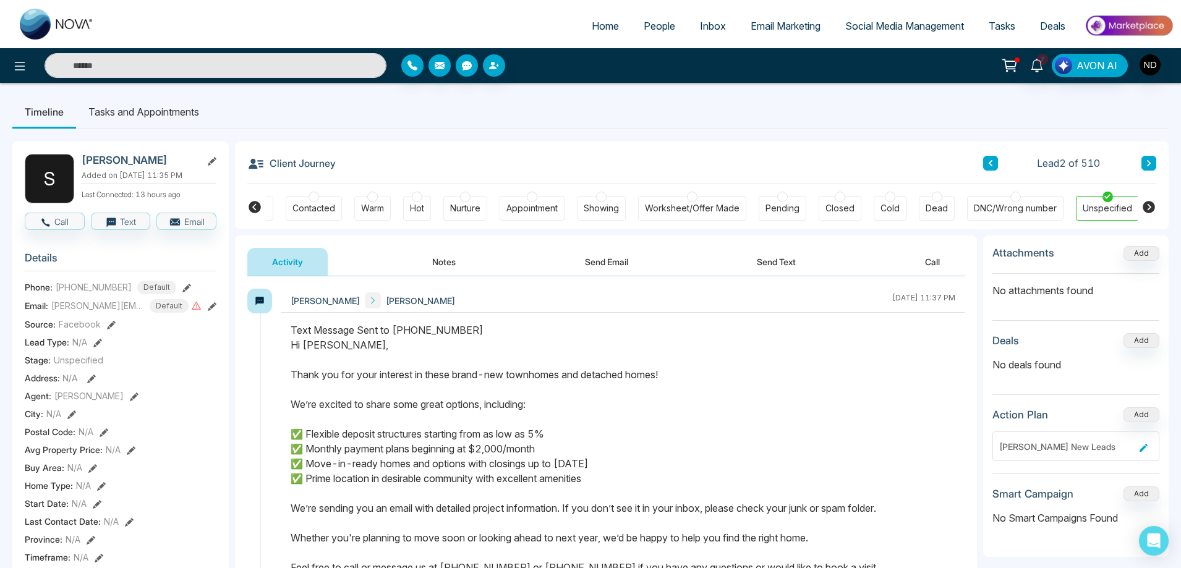 The image size is (1181, 568). What do you see at coordinates (186, 221) in the screenshot?
I see `button: Email` at bounding box center [186, 221].